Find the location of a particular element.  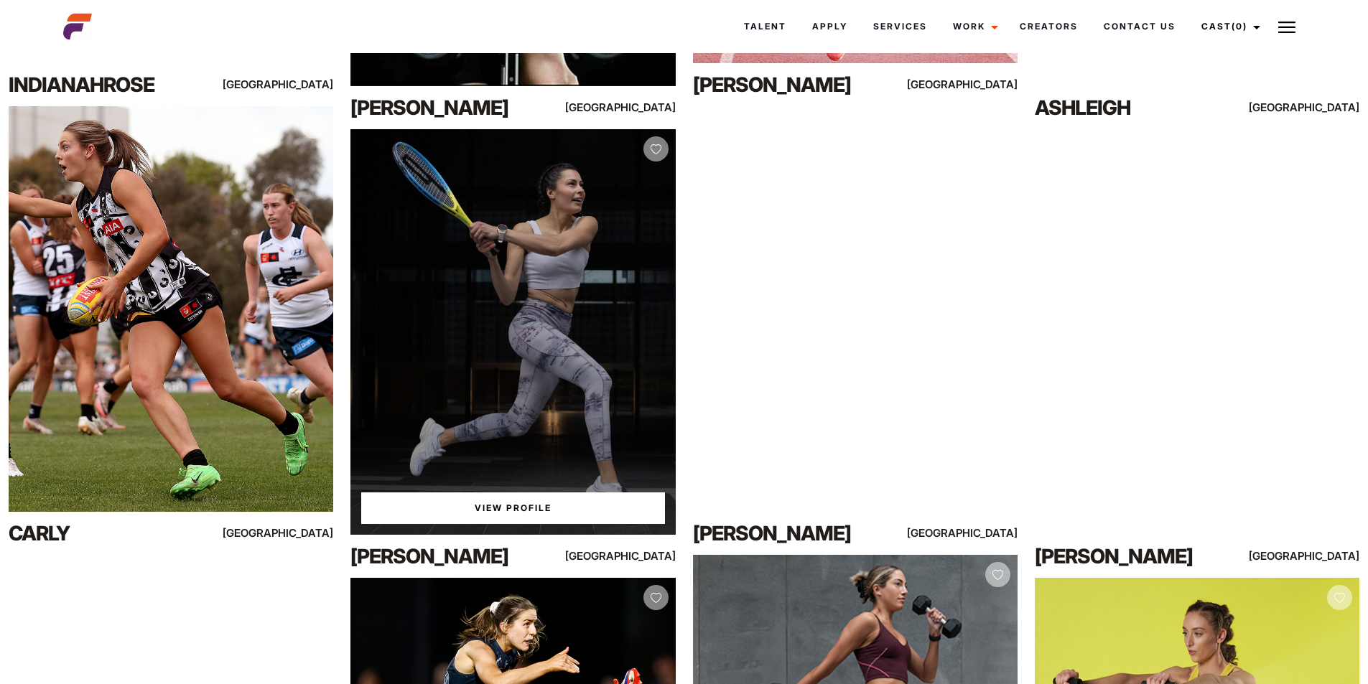

a: Contact Us is located at coordinates (1140, 27).